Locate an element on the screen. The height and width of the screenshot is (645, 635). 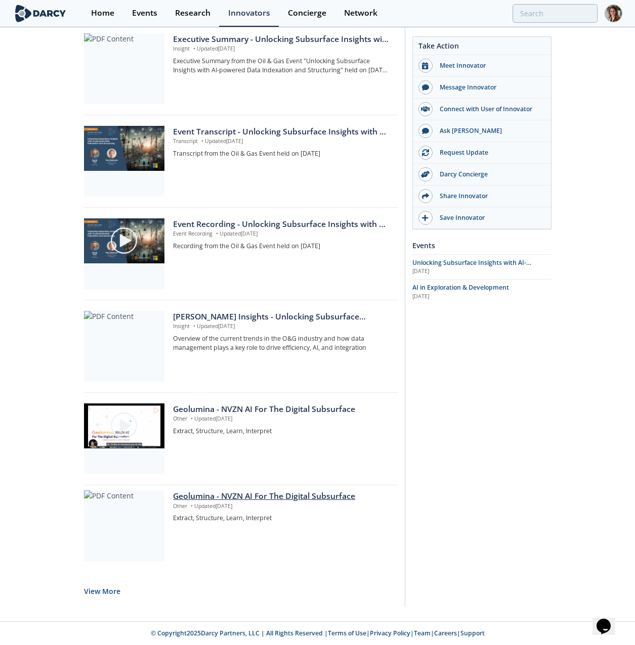
div: Share Innovator is located at coordinates (489, 196).